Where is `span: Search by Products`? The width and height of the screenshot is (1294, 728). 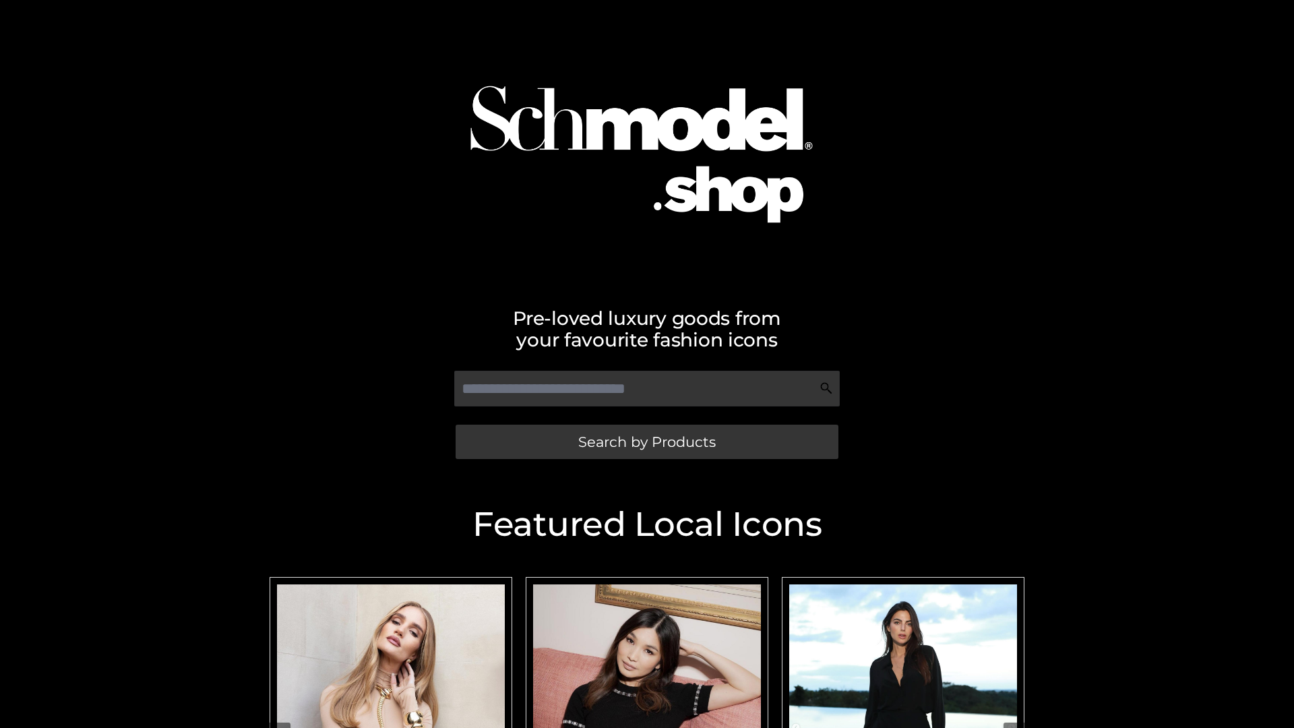
span: Search by Products is located at coordinates (647, 441).